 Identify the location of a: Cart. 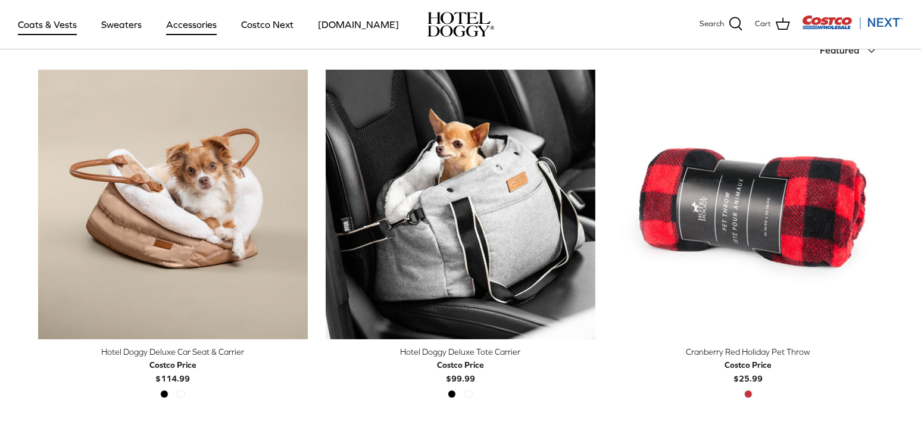
(772, 24).